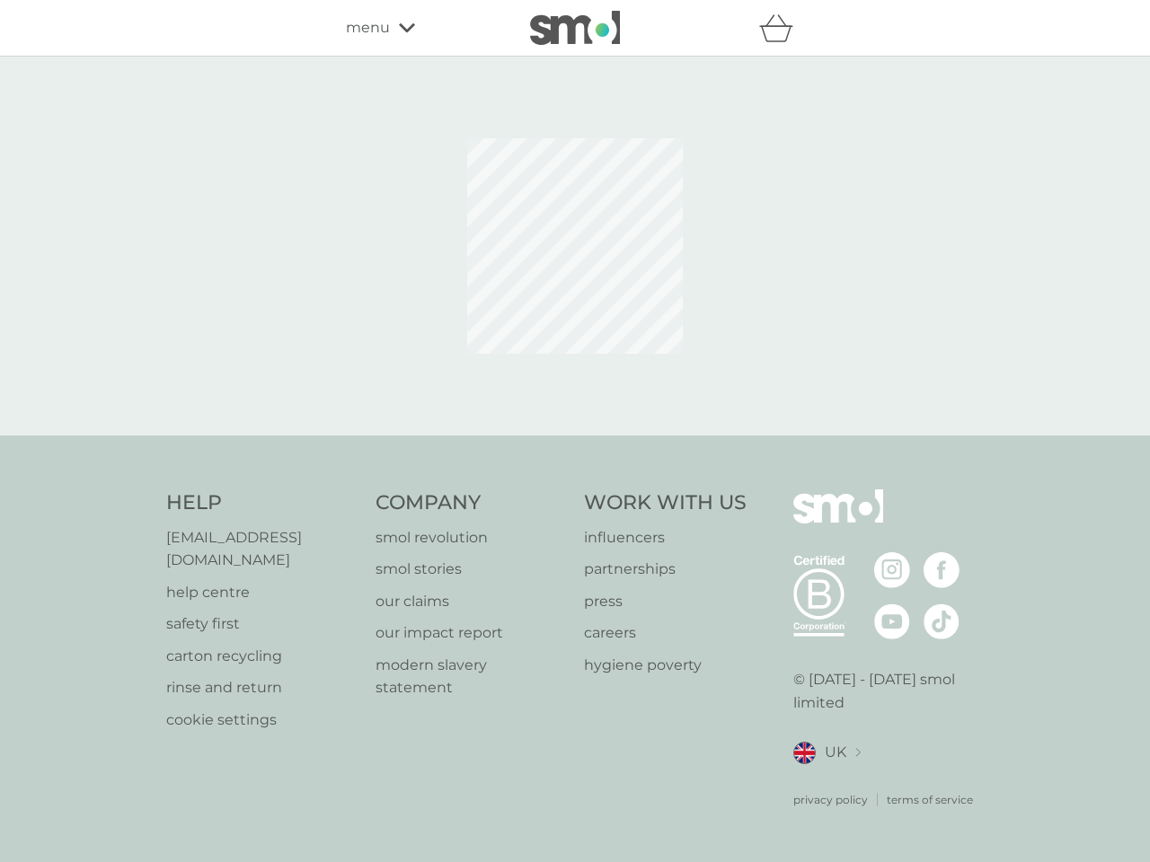 This screenshot has height=862, width=1150. Describe the element at coordinates (471, 538) in the screenshot. I see `a: smol revolution` at that location.